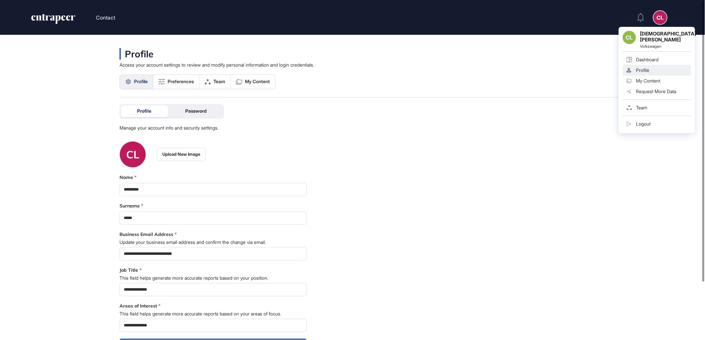 The image size is (705, 340). What do you see at coordinates (136, 82) in the screenshot?
I see `a: Profile` at bounding box center [136, 82].